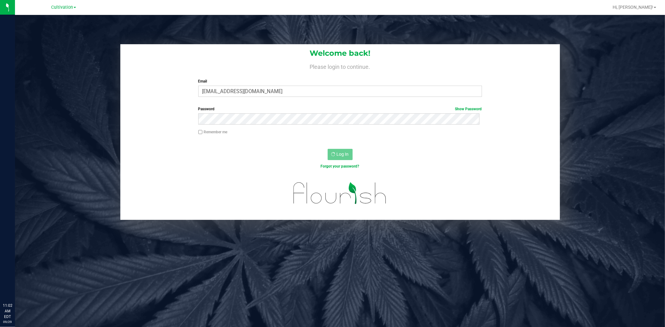  What do you see at coordinates (7, 322) in the screenshot?
I see `p: 09/29` at bounding box center [7, 322].